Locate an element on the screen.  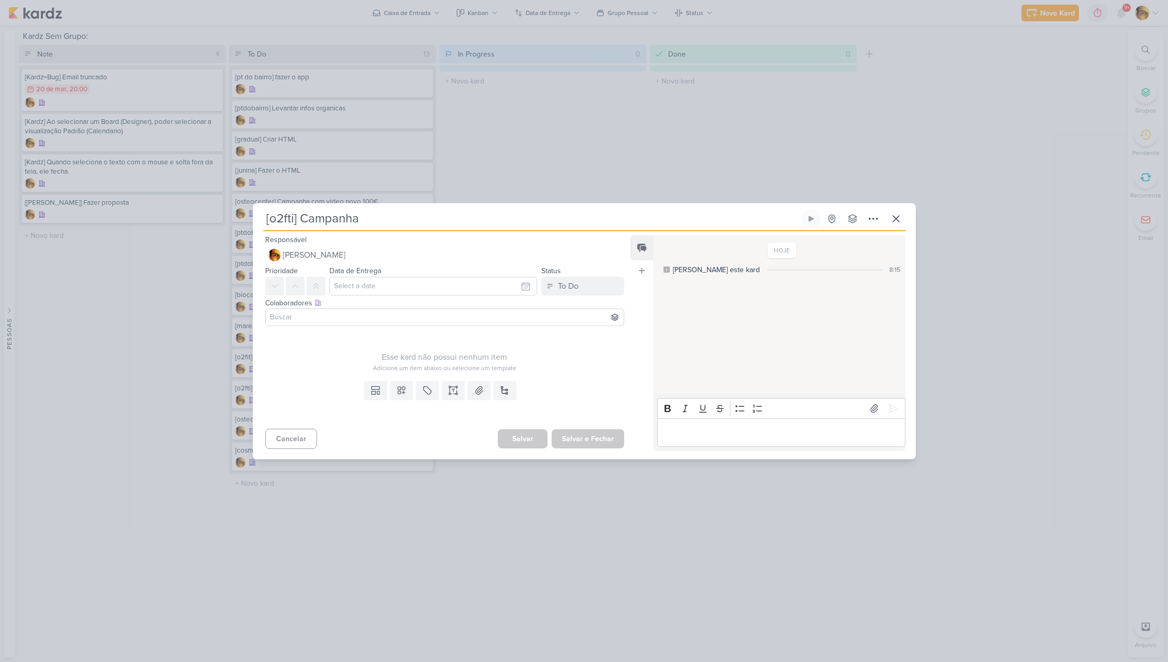
label: Data de Entrega is located at coordinates (355, 270).